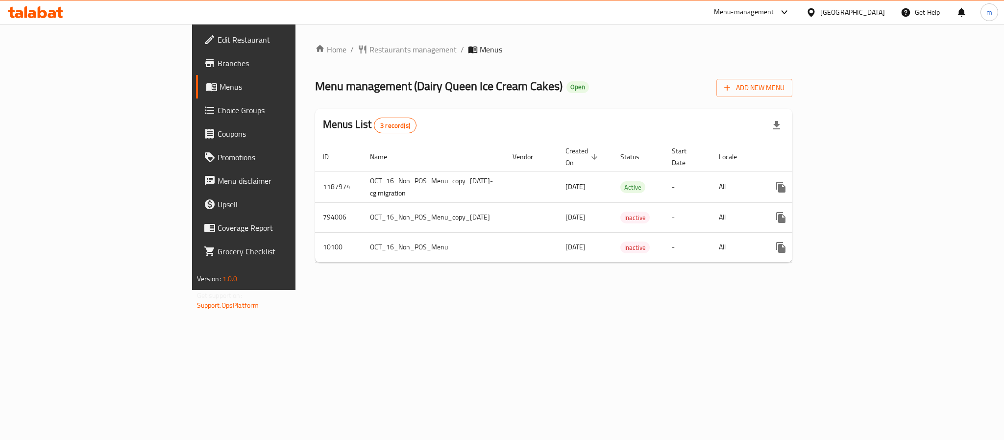 The height and width of the screenshot is (440, 1004). Describe the element at coordinates (385, 157) in the screenshot. I see `span: Name` at that location.